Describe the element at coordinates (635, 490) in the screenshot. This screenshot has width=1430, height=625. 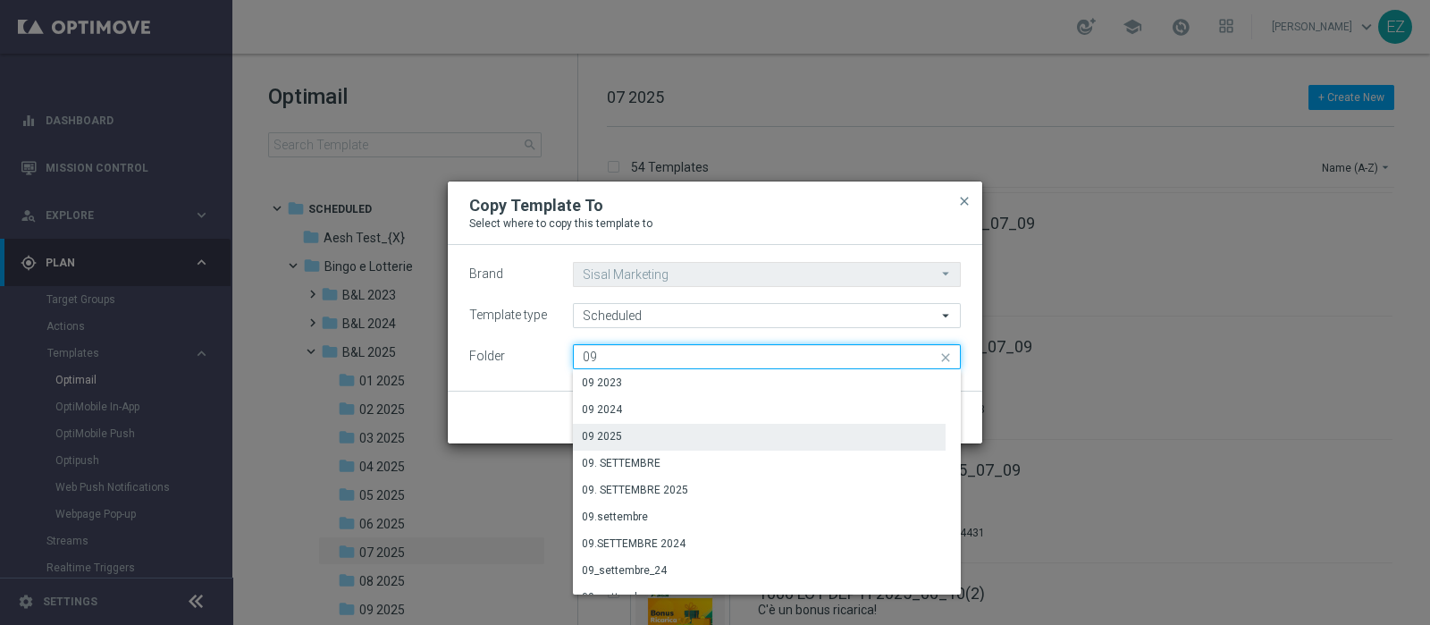
I see `div: 09. SETTEMBRE 2025` at that location.